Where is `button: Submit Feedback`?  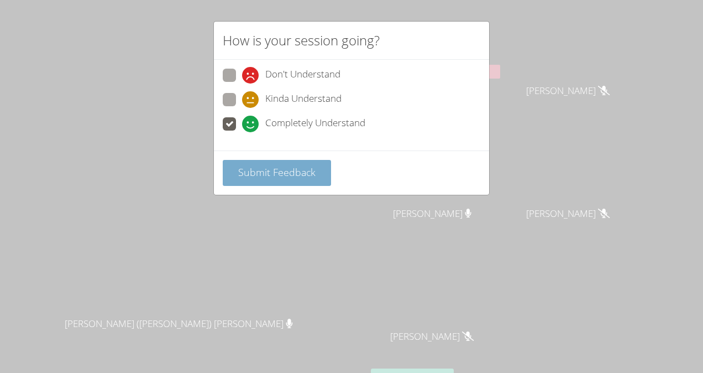
button: Submit Feedback is located at coordinates (277, 173).